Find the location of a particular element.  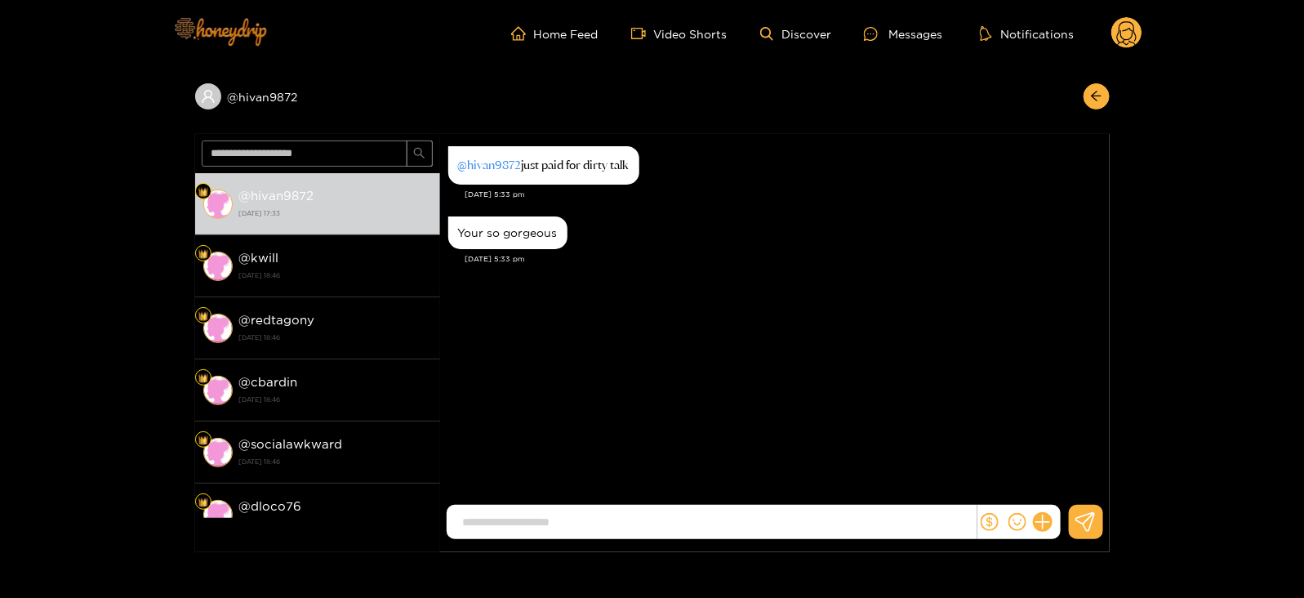

span: video-camera is located at coordinates (643, 33).